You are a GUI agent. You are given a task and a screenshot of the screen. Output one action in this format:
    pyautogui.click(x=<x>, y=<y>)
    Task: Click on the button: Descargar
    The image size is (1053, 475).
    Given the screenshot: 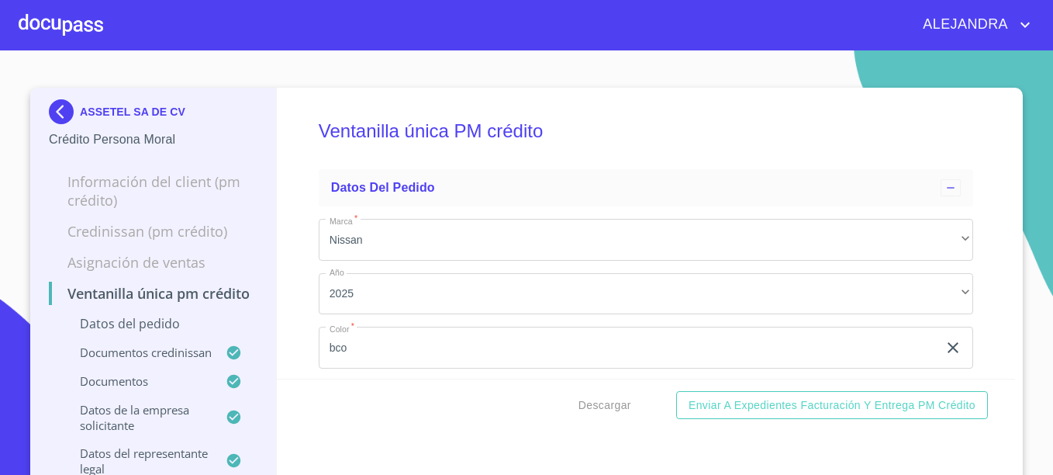 What is the action you would take?
    pyautogui.click(x=605, y=405)
    